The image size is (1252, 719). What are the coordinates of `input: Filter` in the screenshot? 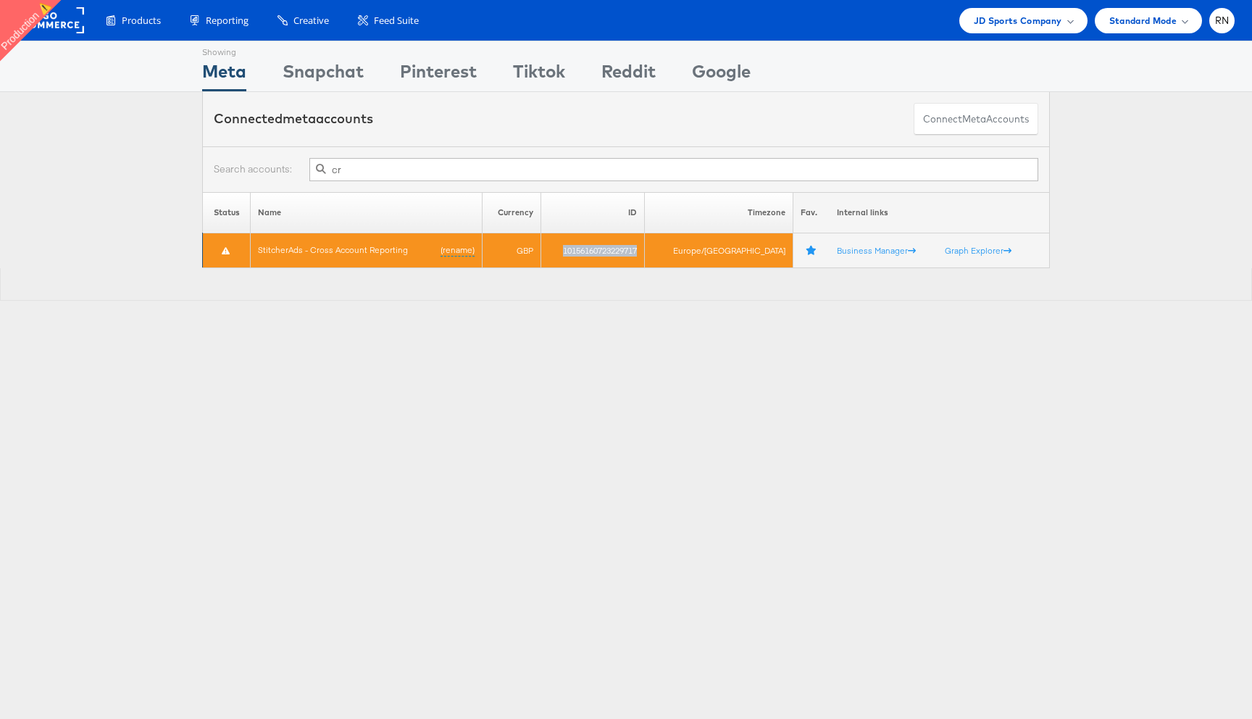 It's located at (674, 170).